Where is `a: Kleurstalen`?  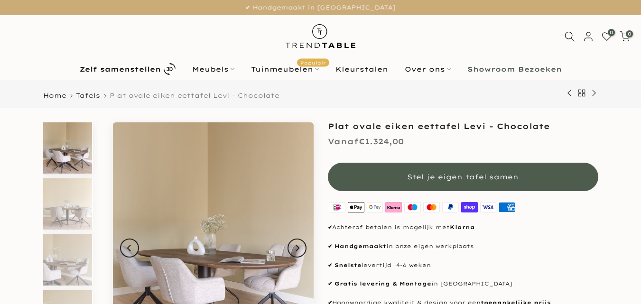 a: Kleurstalen is located at coordinates (362, 69).